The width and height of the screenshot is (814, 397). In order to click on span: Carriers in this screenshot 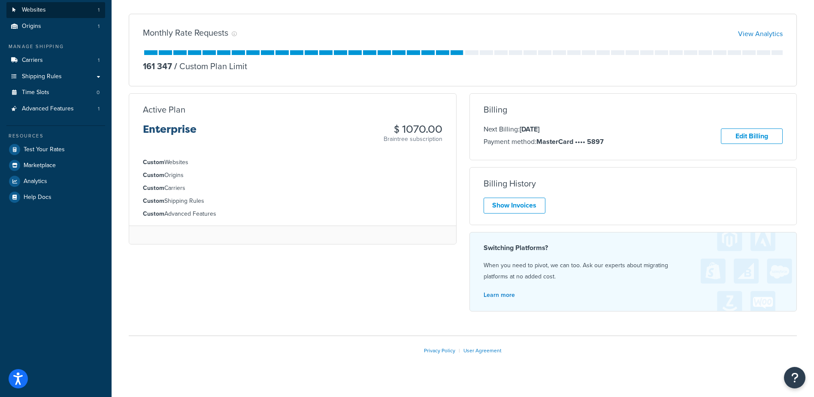, I will do `click(32, 60)`.